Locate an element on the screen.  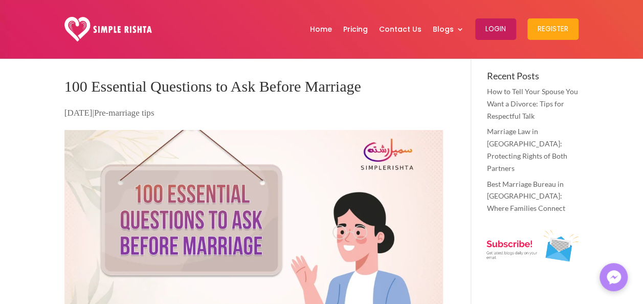
h4: Recent Posts is located at coordinates (532, 78).